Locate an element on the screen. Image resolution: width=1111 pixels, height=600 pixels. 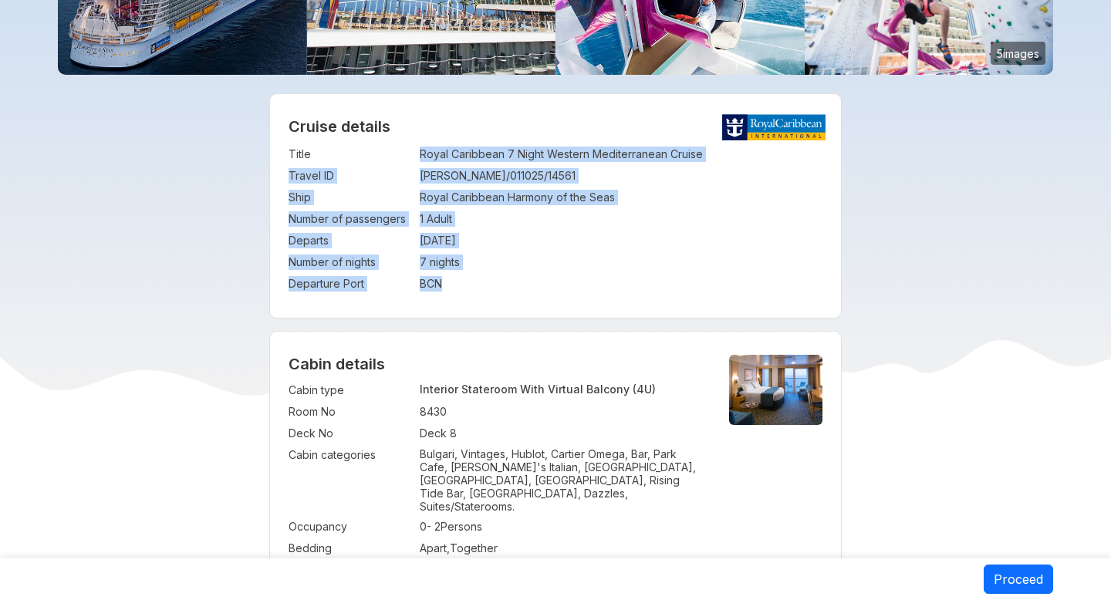
td: Number of nights is located at coordinates (350, 262).